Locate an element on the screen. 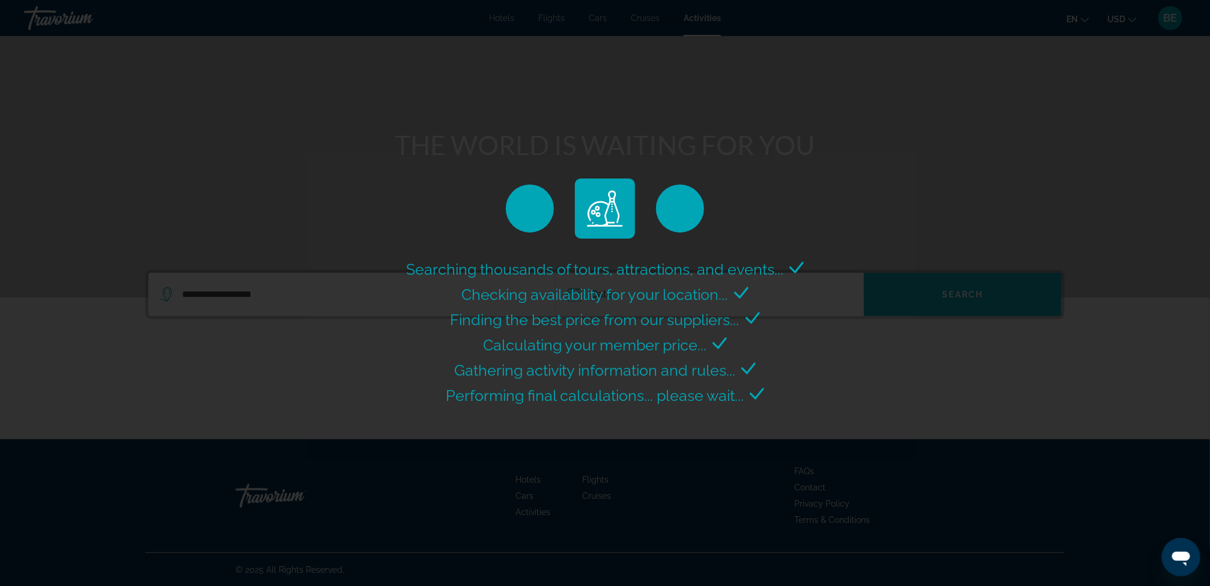 The image size is (1210, 586). span: Performing final calculations... please wait... is located at coordinates (595, 395).